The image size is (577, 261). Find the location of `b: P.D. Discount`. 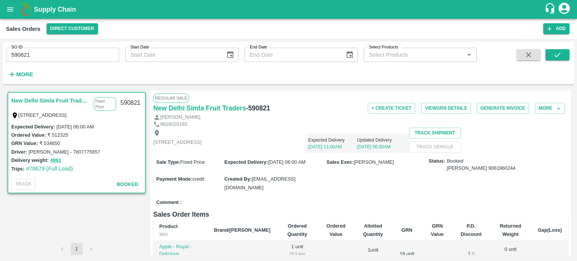

b: P.D. Discount is located at coordinates (471, 230).